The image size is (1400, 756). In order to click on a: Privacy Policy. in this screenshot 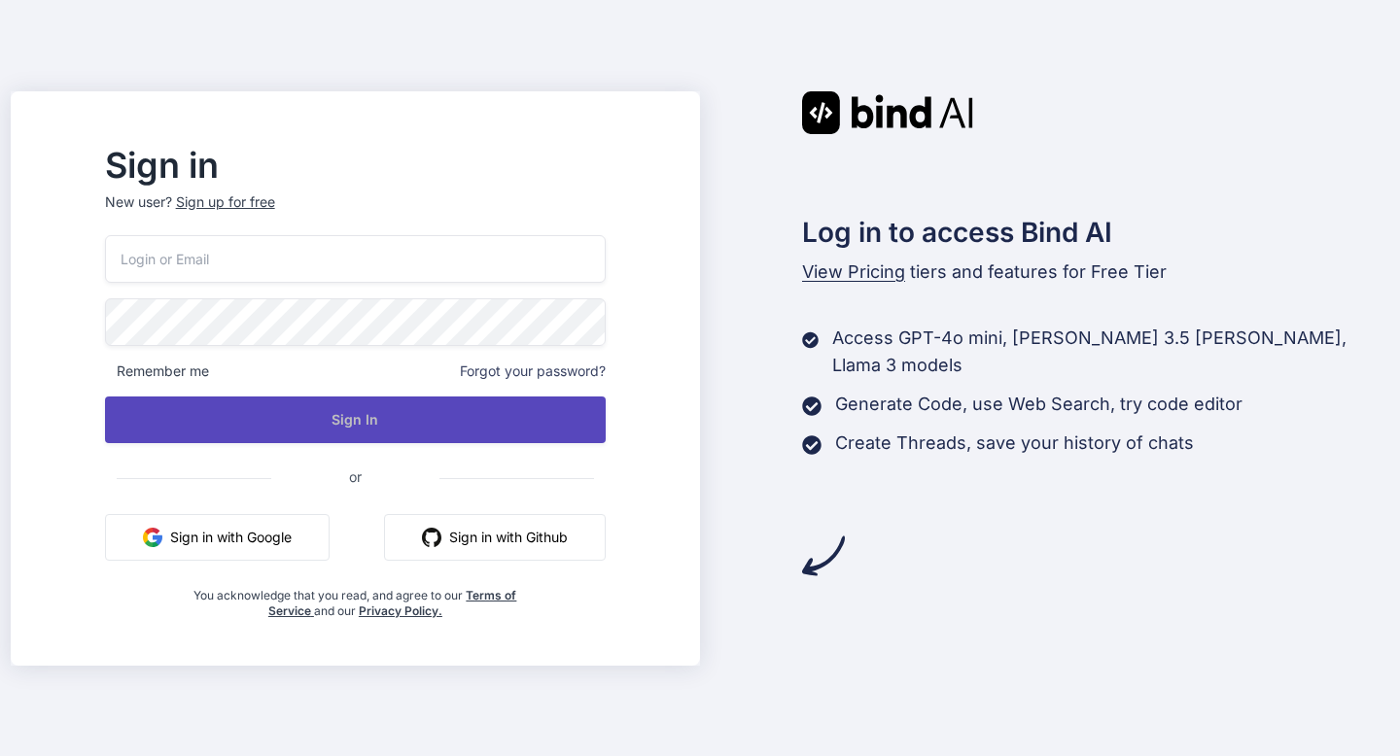, I will do `click(400, 610)`.